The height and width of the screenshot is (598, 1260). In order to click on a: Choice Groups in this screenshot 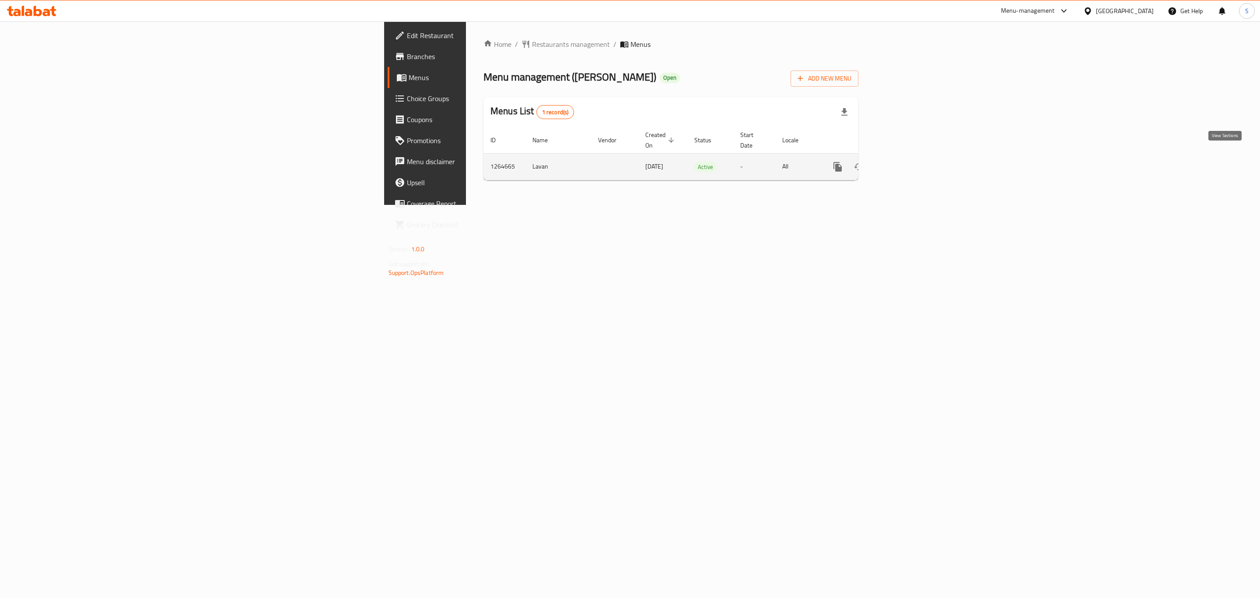, I will do `click(491, 98)`.